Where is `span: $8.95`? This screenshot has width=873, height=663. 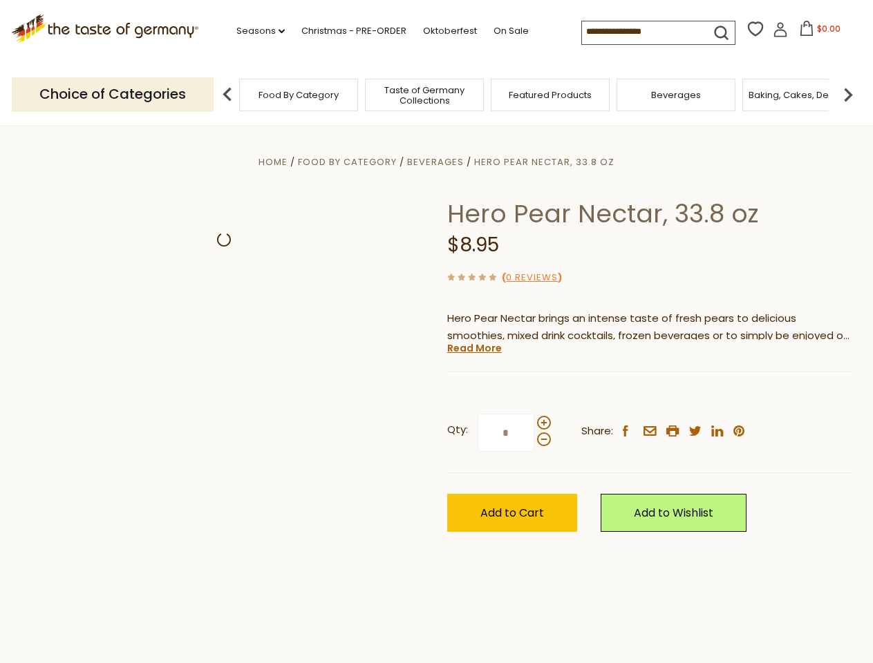
span: $8.95 is located at coordinates (473, 245).